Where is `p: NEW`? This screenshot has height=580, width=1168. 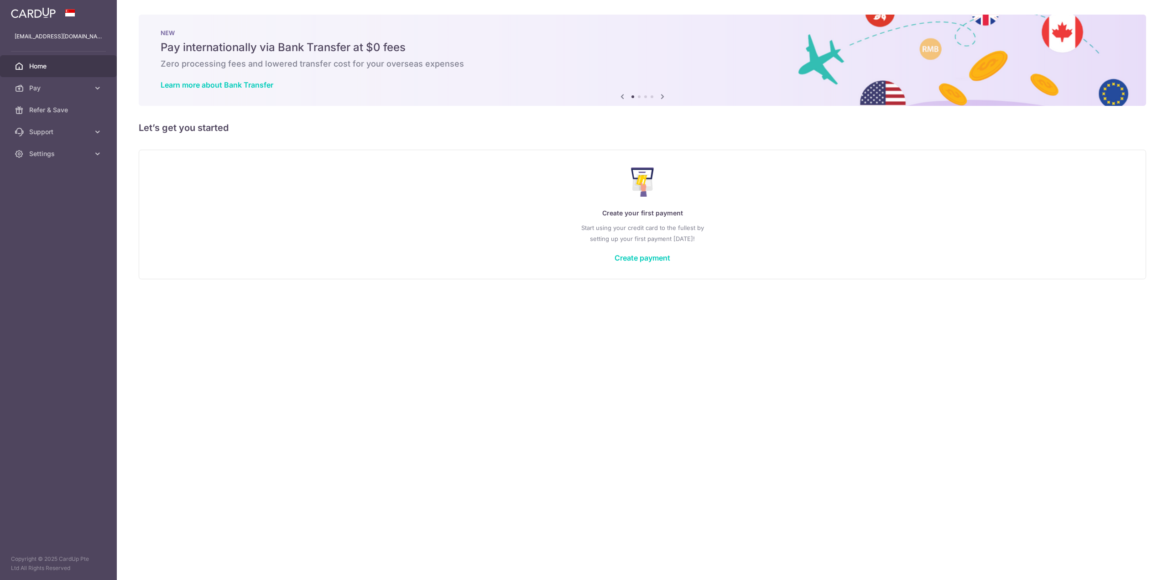 p: NEW is located at coordinates (642, 33).